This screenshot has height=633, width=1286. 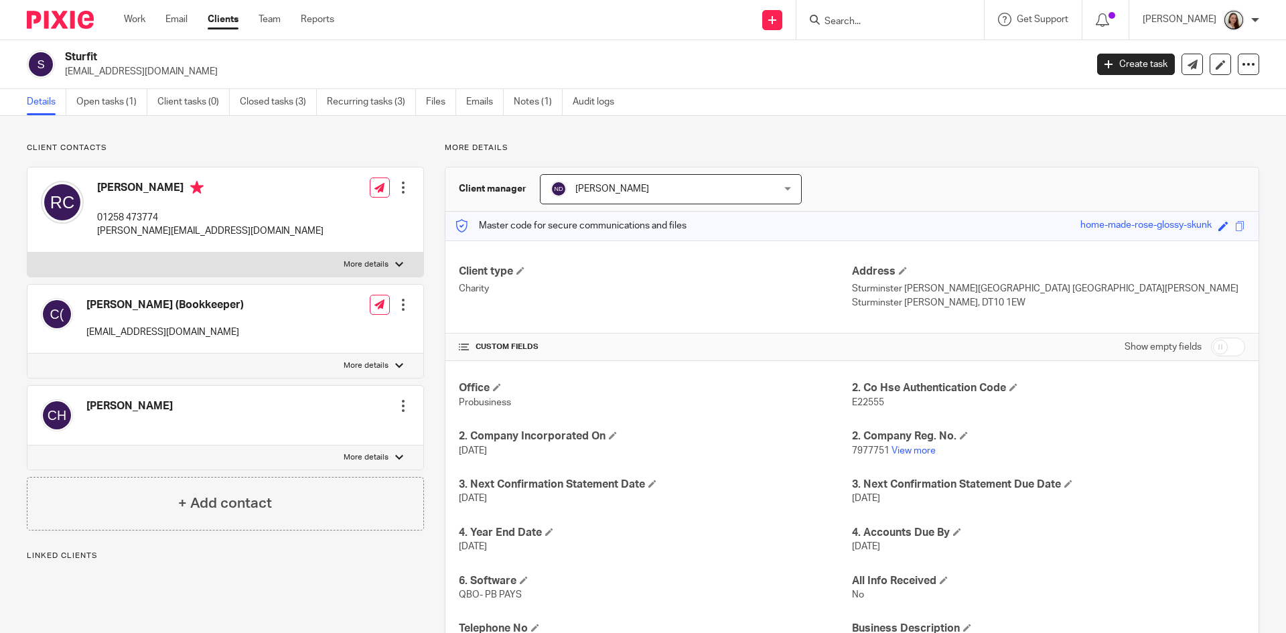 What do you see at coordinates (485, 102) in the screenshot?
I see `a: Emails` at bounding box center [485, 102].